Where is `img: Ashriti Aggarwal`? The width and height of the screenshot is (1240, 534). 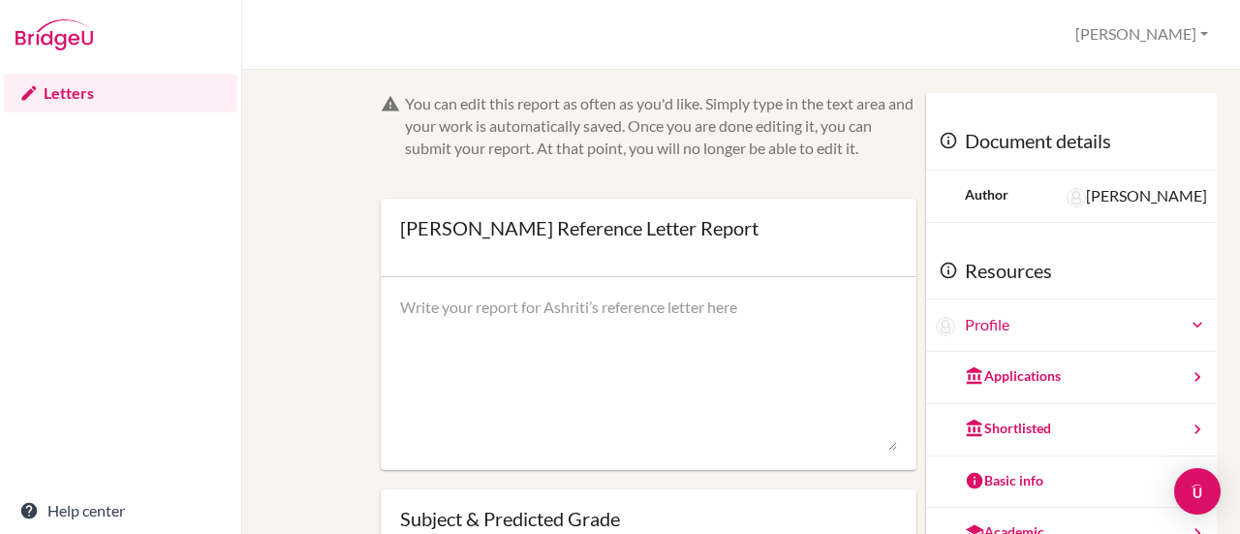 img: Ashriti Aggarwal is located at coordinates (945, 326).